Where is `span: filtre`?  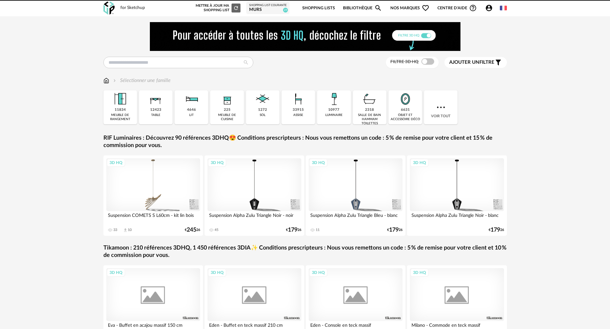
span: filtre is located at coordinates (472, 62).